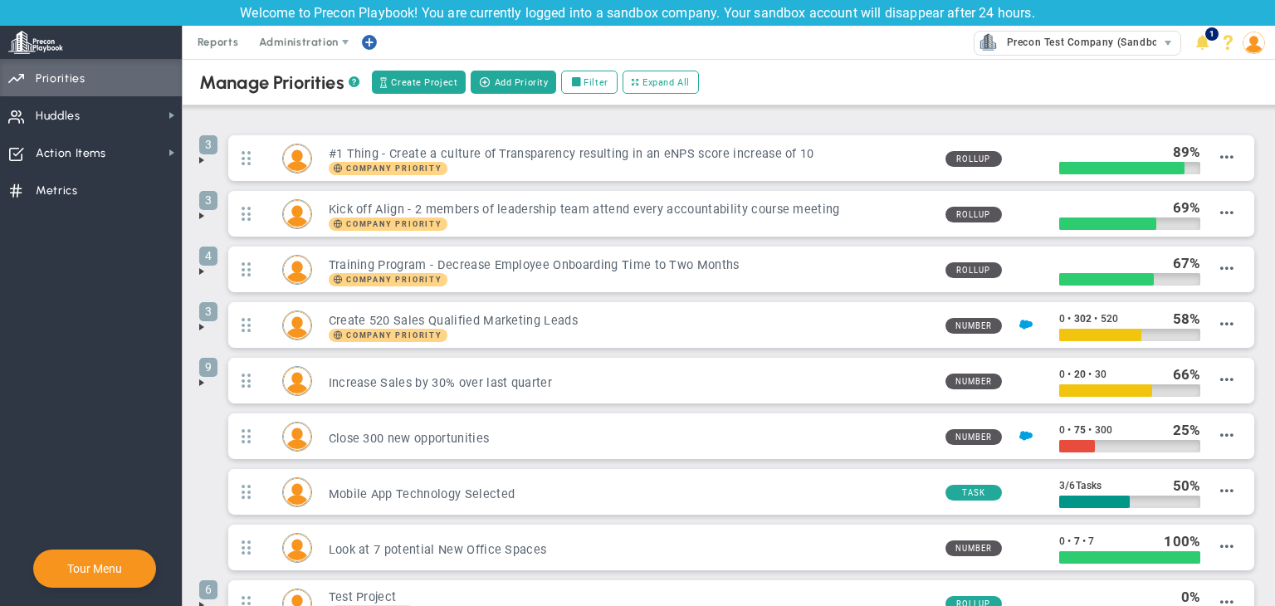  I want to click on span: 89, so click(1182, 152).